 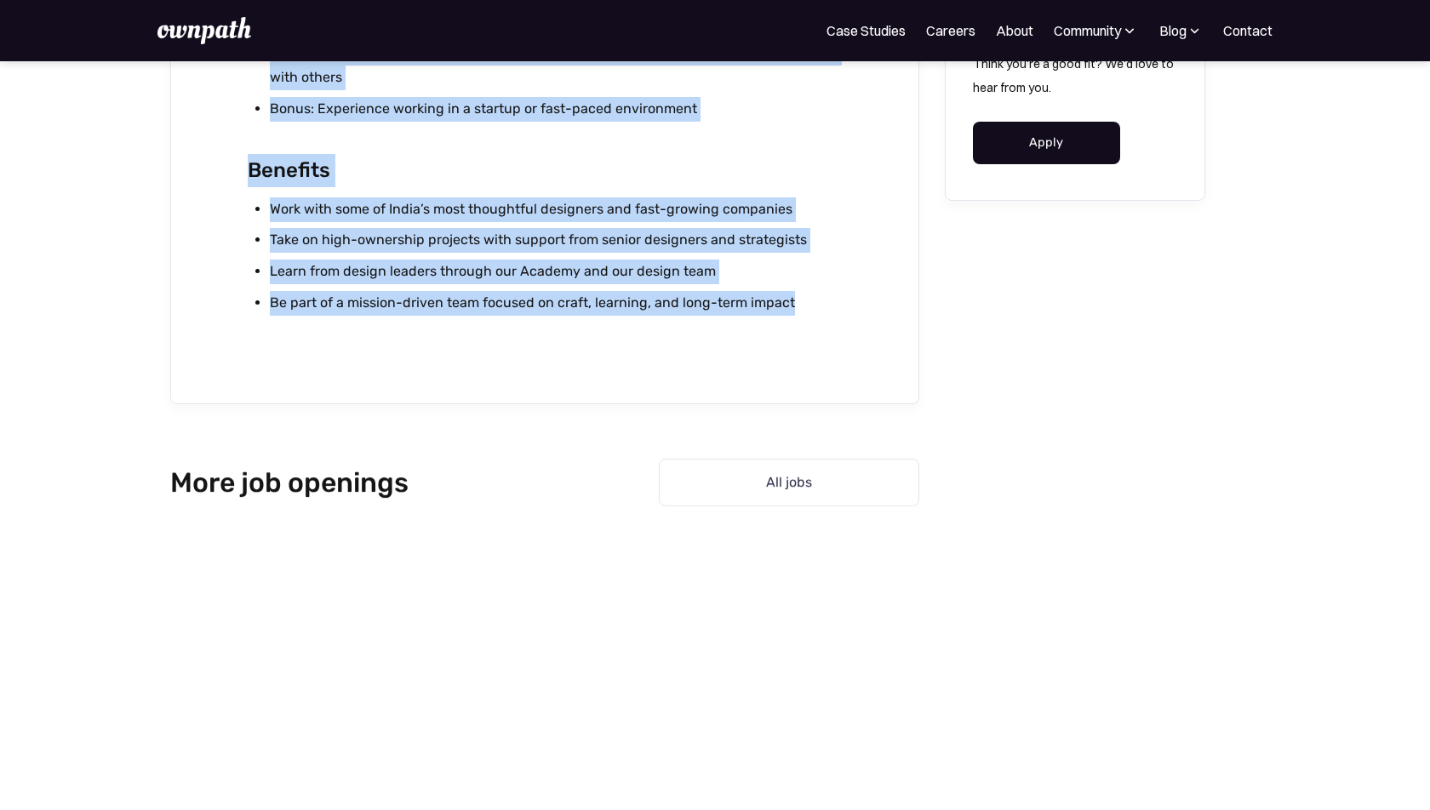 What do you see at coordinates (950, 31) in the screenshot?
I see `a: Careers` at bounding box center [950, 31].